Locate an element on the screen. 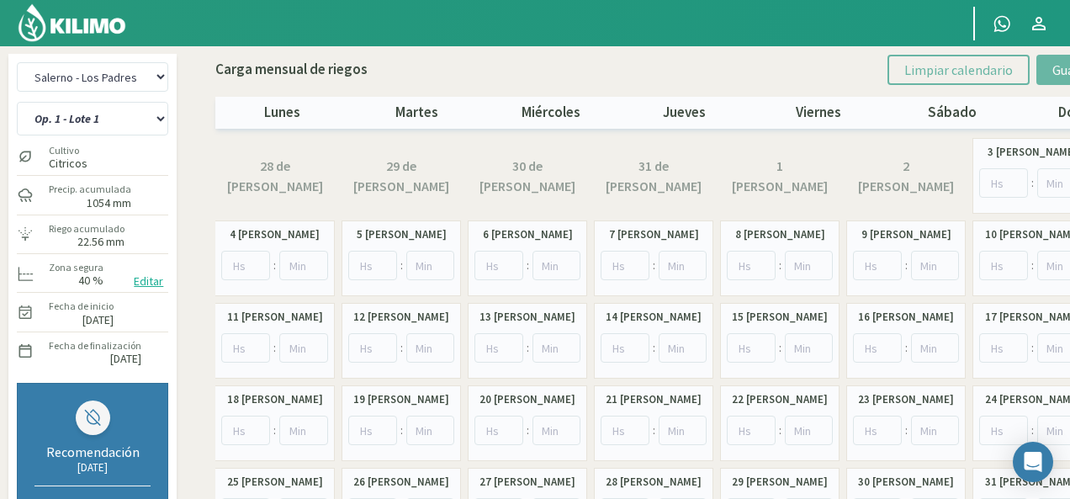 The width and height of the screenshot is (1070, 499). span: Limpiar calendario is located at coordinates (958, 70).